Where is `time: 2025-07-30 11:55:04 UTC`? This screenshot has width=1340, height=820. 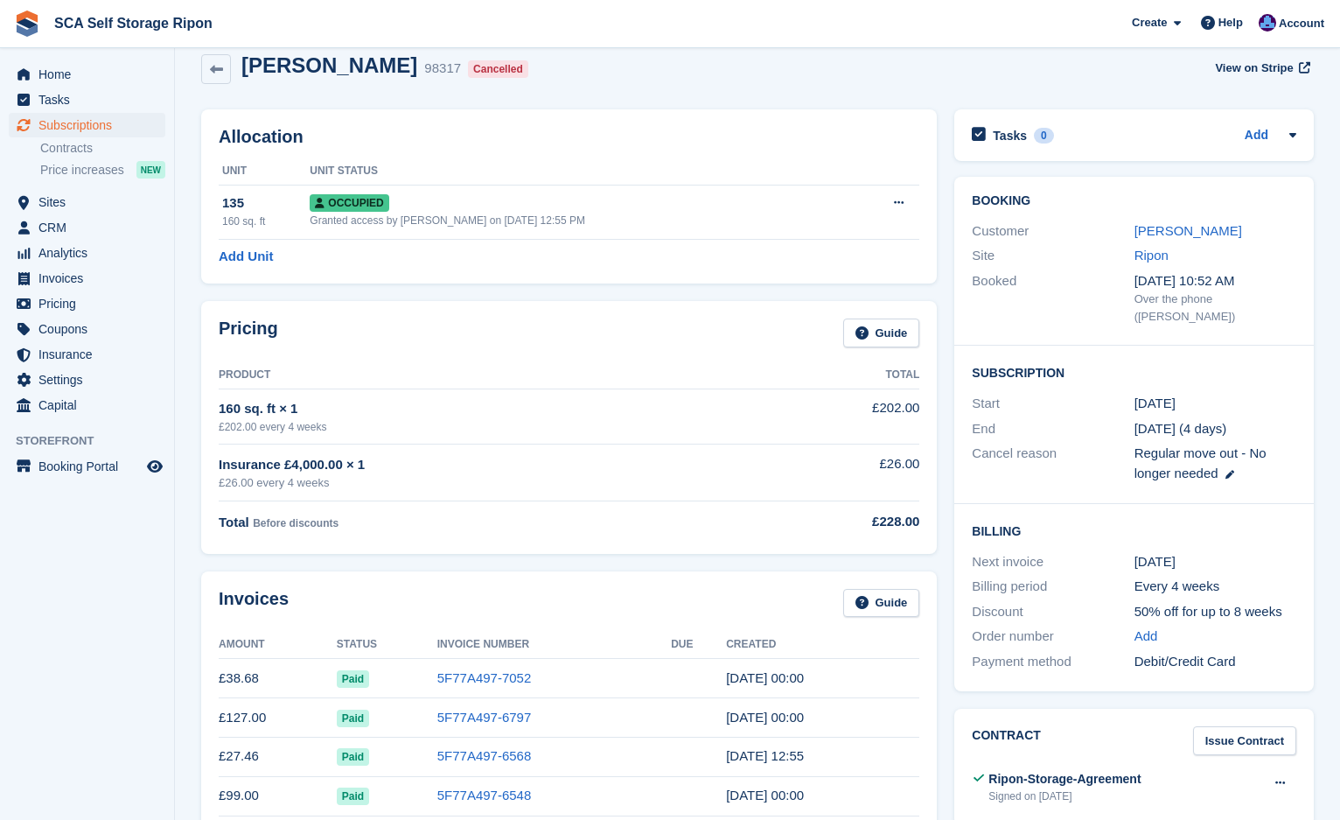 time: 2025-07-30 11:55:04 UTC is located at coordinates (764, 755).